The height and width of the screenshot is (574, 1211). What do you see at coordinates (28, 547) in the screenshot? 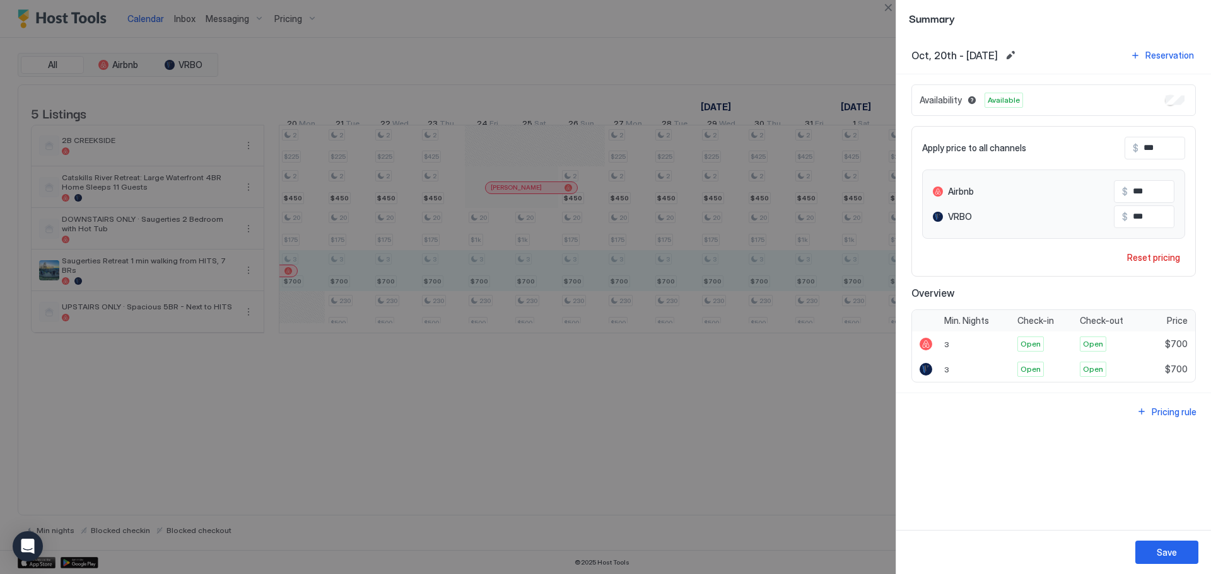
I see `div: Open Intercom Messenger` at bounding box center [28, 547].